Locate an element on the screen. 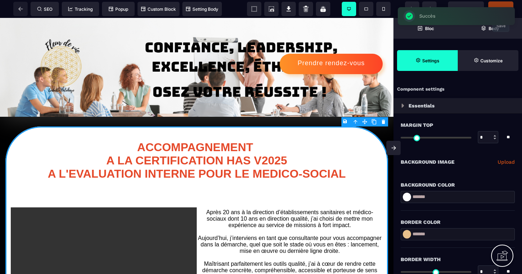  span: Tracking is located at coordinates (80, 9).